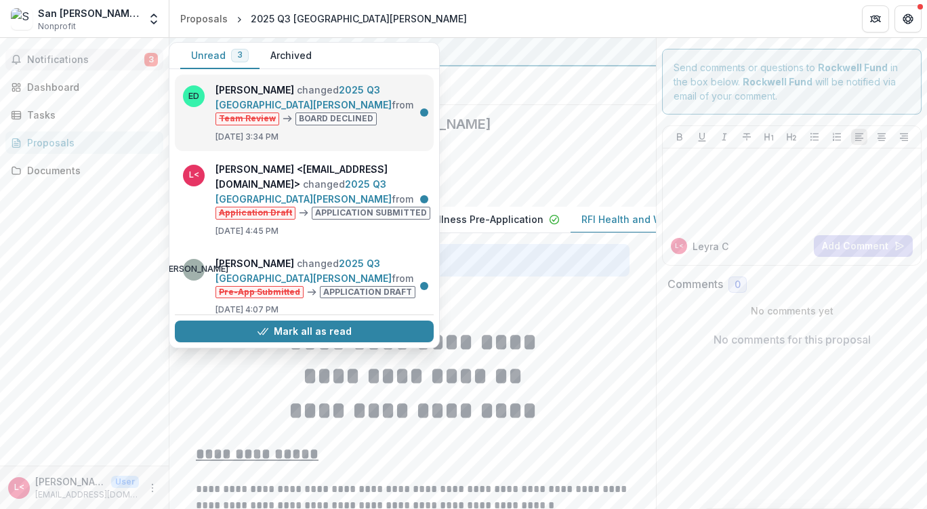 The width and height of the screenshot is (927, 509). Describe the element at coordinates (908, 19) in the screenshot. I see `button: Get Help` at that location.